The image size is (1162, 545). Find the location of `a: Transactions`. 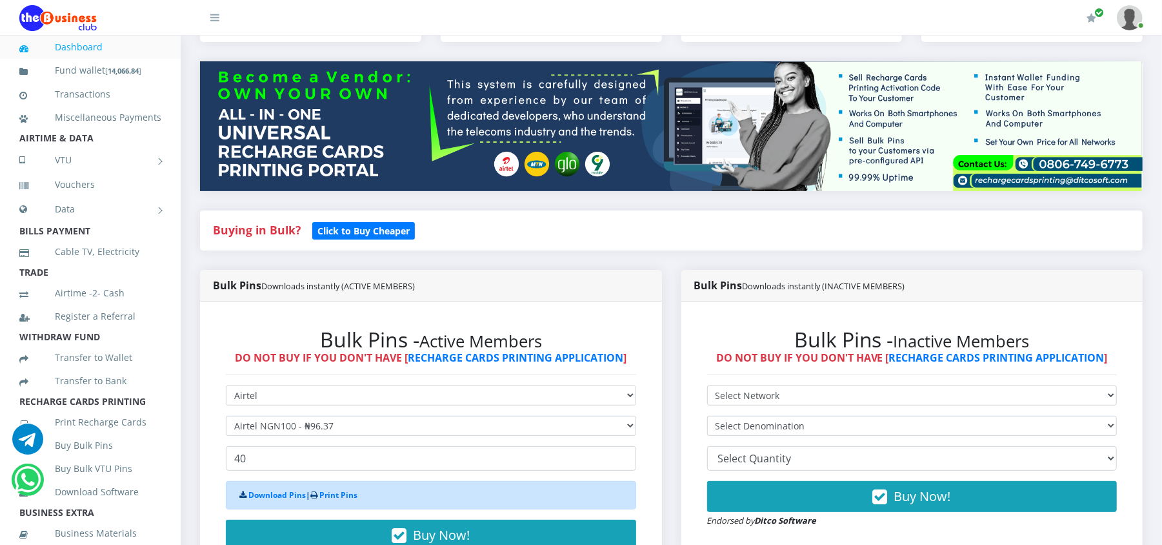

a: Transactions is located at coordinates (90, 94).